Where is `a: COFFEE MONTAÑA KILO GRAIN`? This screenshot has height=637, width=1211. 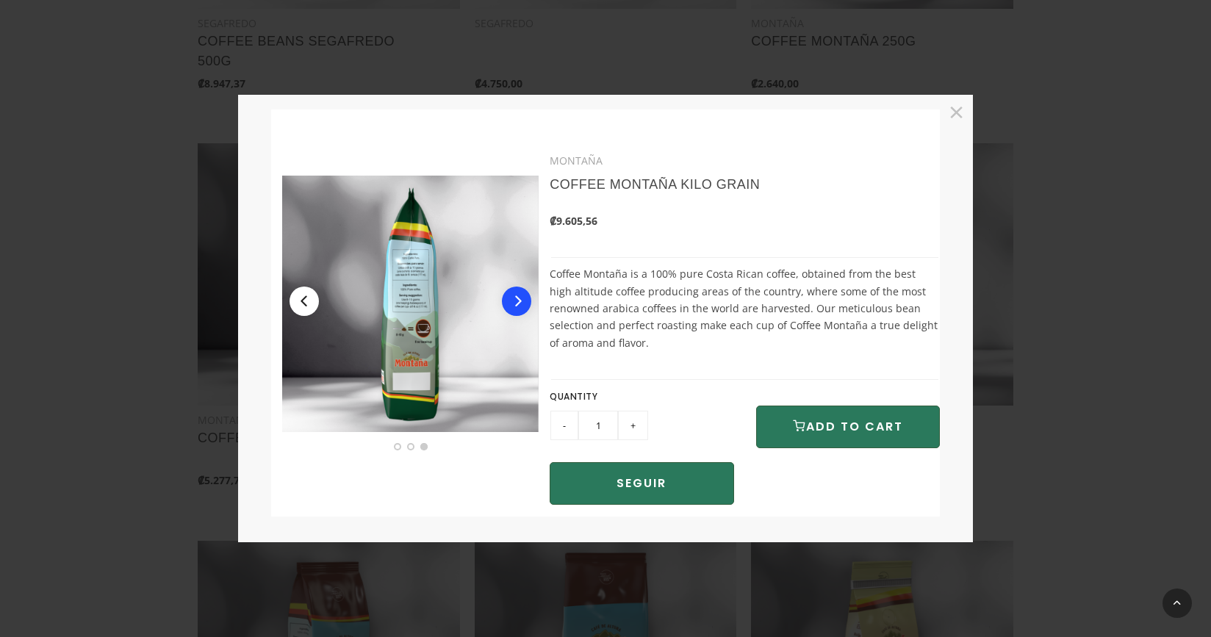 a: COFFEE MONTAÑA KILO GRAIN is located at coordinates (655, 184).